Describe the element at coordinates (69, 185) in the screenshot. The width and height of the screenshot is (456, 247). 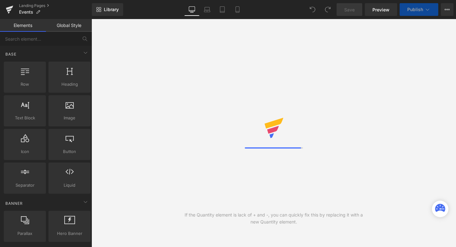
I see `span: Liquid` at that location.